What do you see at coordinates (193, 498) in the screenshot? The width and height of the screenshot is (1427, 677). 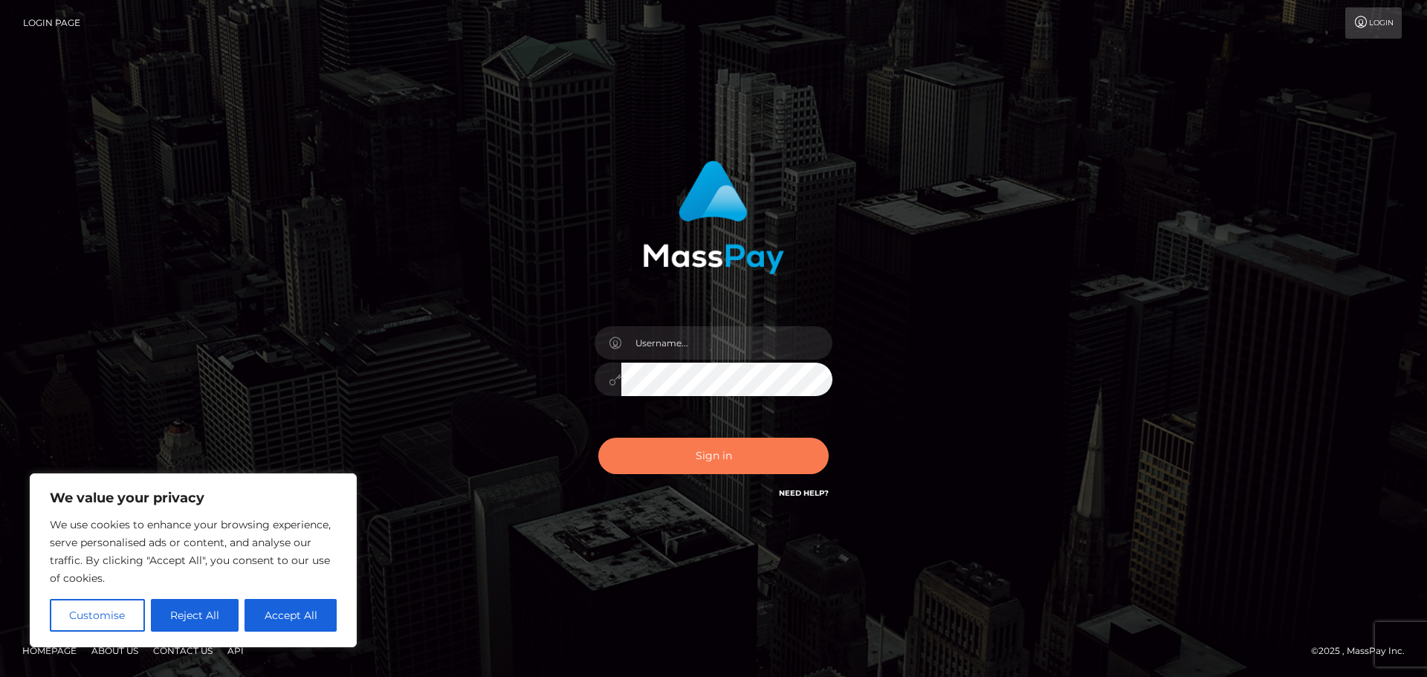 I see `p: We value your privacy` at bounding box center [193, 498].